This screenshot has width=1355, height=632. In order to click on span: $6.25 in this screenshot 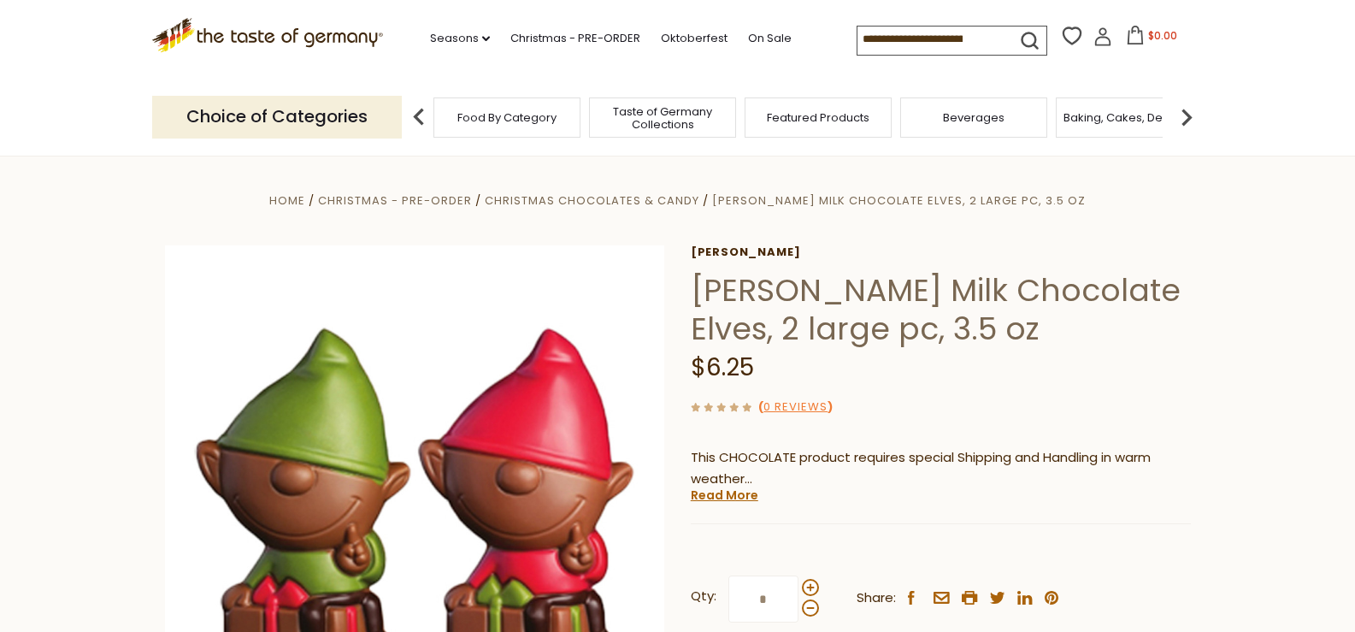, I will do `click(722, 367)`.